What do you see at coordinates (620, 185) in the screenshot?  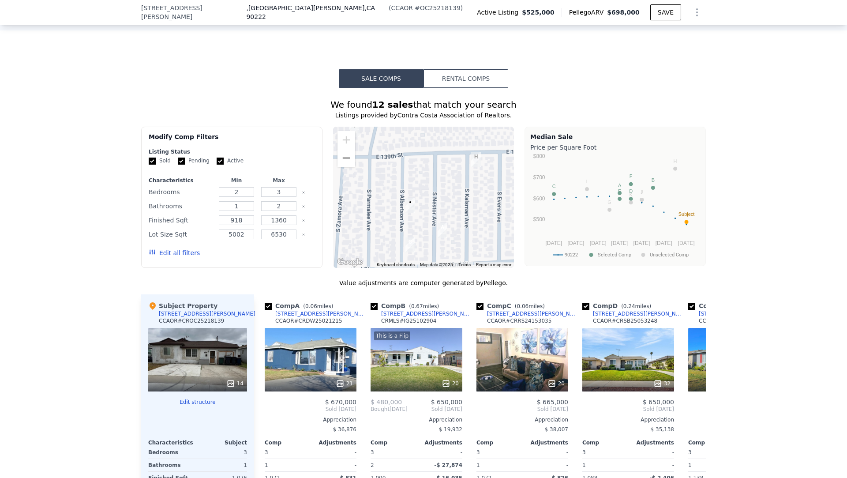 I see `text: A` at bounding box center [620, 185].